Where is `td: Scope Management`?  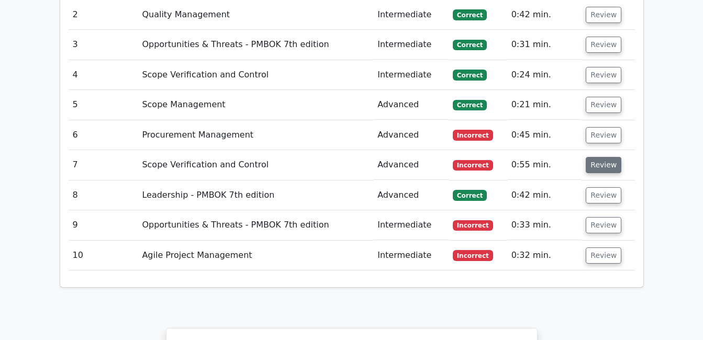
td: Scope Management is located at coordinates (255, 105).